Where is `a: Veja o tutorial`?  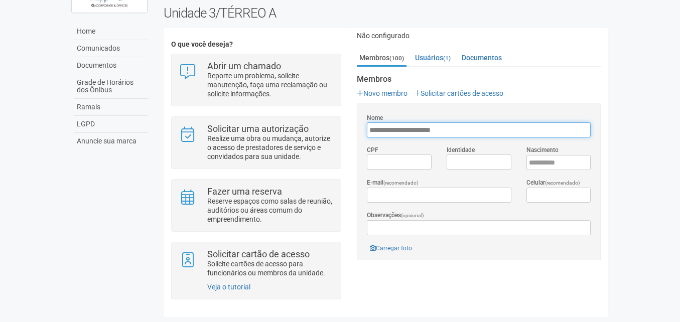
a: Veja o tutorial is located at coordinates (229, 287).